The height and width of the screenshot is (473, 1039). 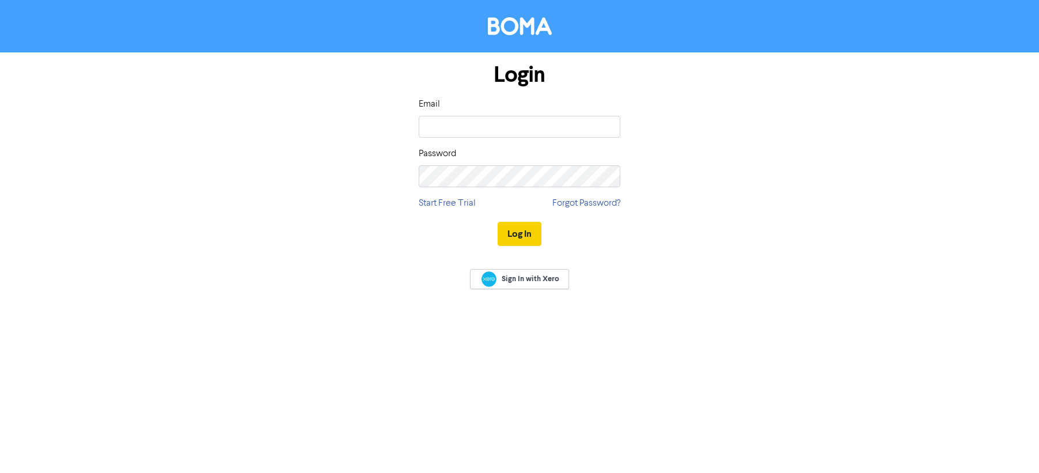 I want to click on a: Start Free Trial, so click(x=447, y=203).